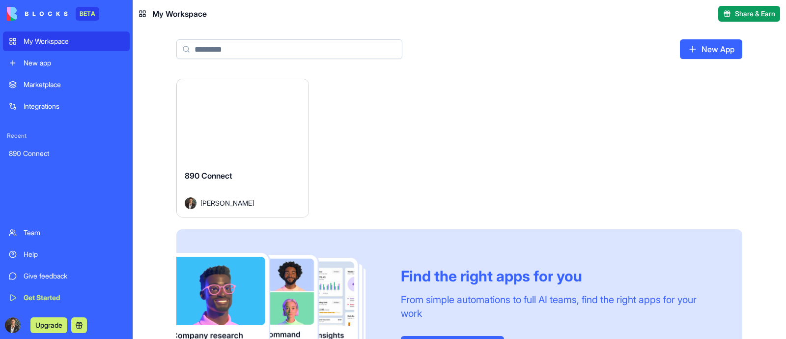 The height and width of the screenshot is (339, 786). Describe the element at coordinates (49, 325) in the screenshot. I see `button: Upgrade` at that location.